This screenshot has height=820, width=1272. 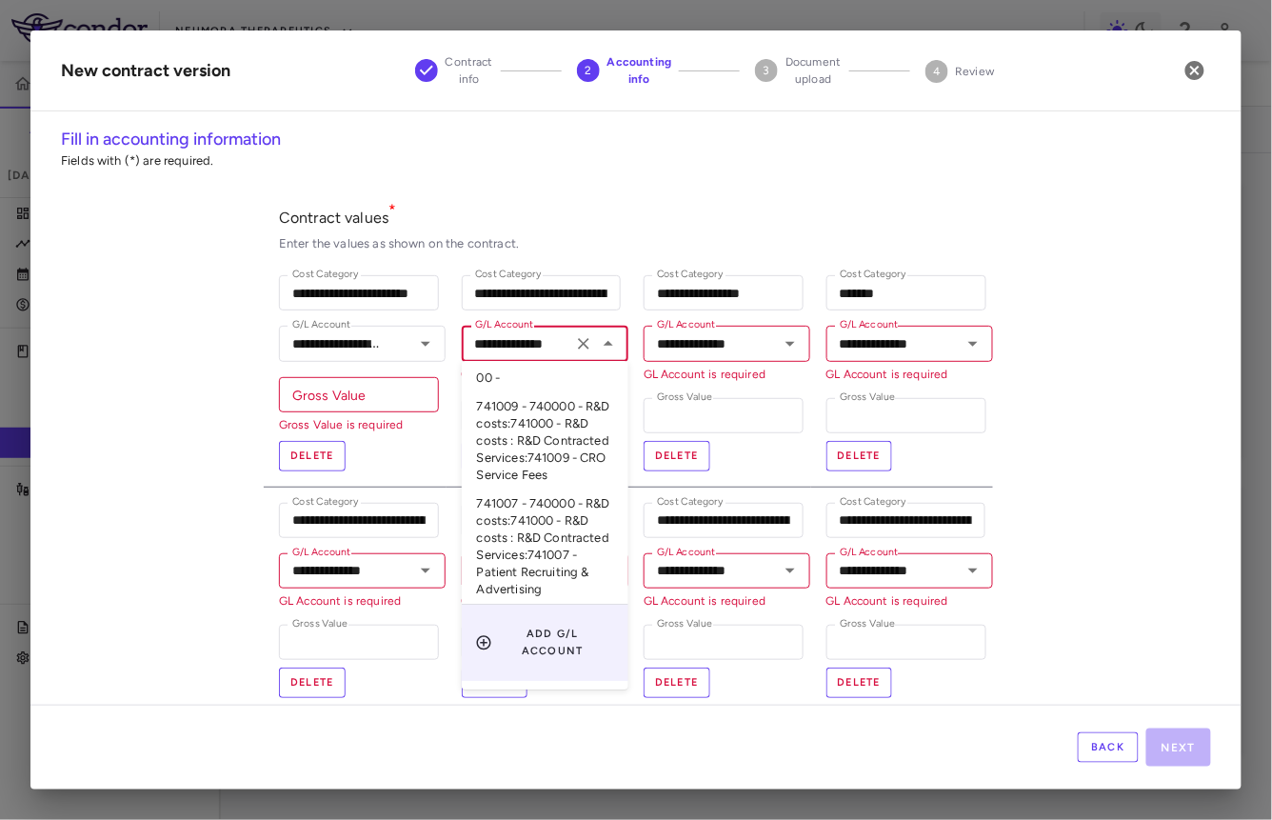 What do you see at coordinates (584, 344) in the screenshot?
I see `button: Clear` at bounding box center [584, 344].